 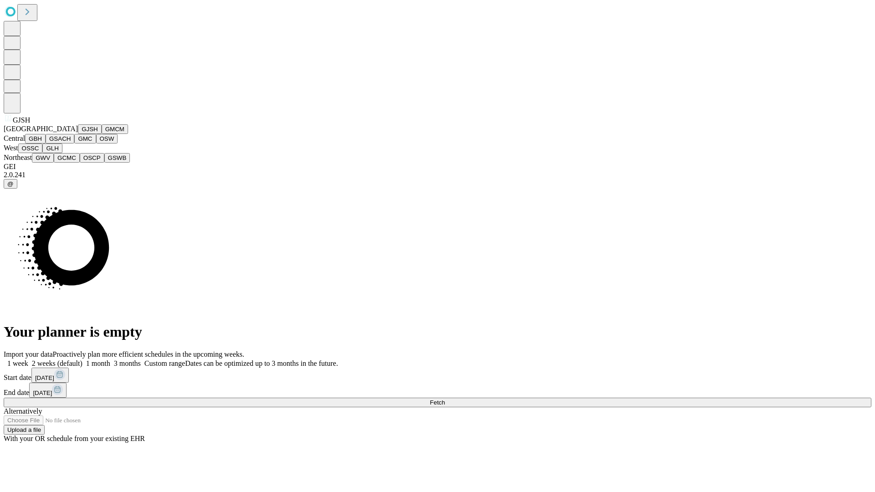 I want to click on button: OSCP, so click(x=92, y=158).